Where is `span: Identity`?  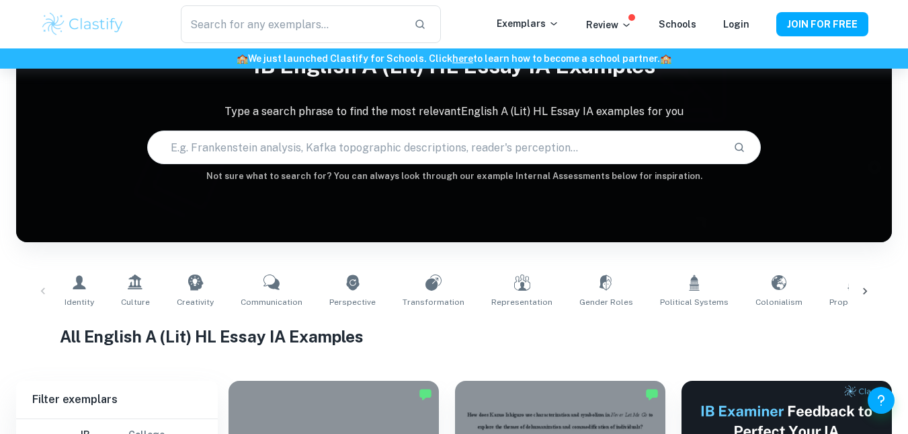
span: Identity is located at coordinates (79, 302).